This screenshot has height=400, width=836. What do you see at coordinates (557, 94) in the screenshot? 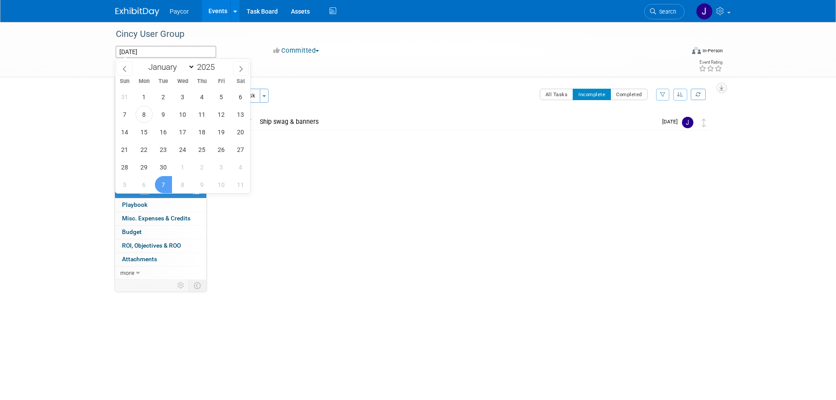
I see `button: All Tasks` at bounding box center [557, 94].